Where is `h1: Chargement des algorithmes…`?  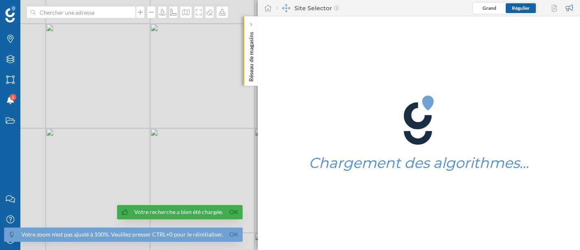
h1: Chargement des algorithmes… is located at coordinates (419, 163).